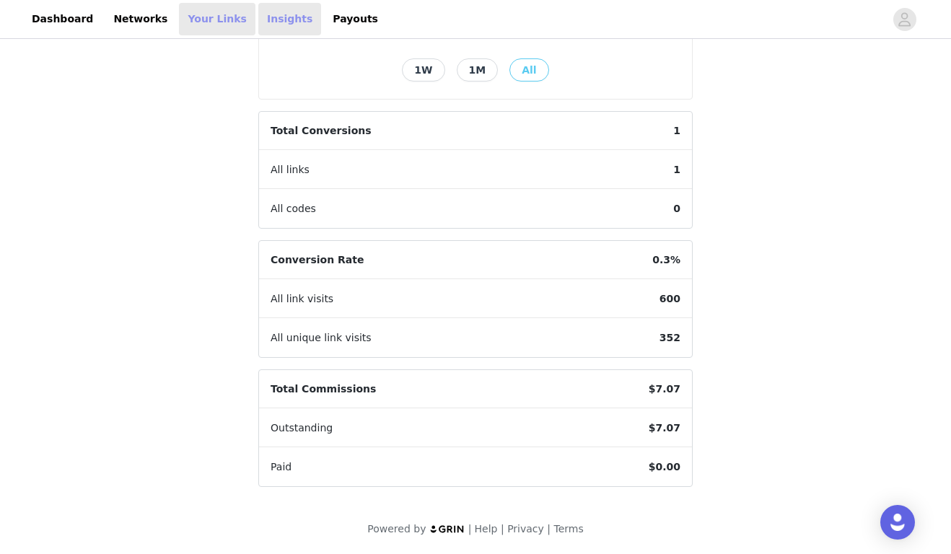 The height and width of the screenshot is (554, 951). What do you see at coordinates (217, 19) in the screenshot?
I see `a: Your Links` at bounding box center [217, 19].